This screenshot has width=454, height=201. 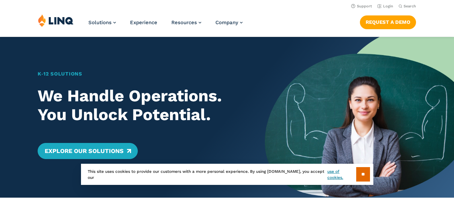 I want to click on img: LINQ | K‑12 Software, so click(x=56, y=20).